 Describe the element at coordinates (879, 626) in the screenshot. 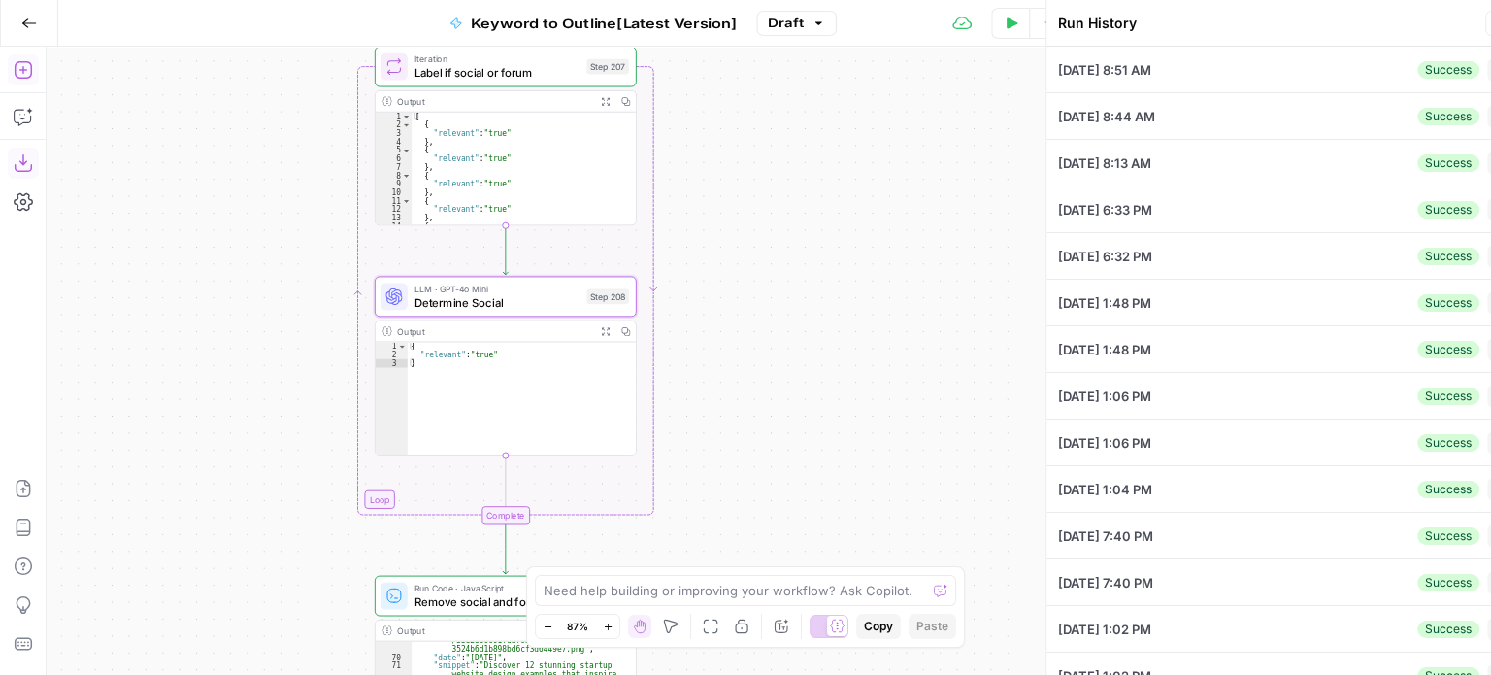

I see `button: Copy` at that location.